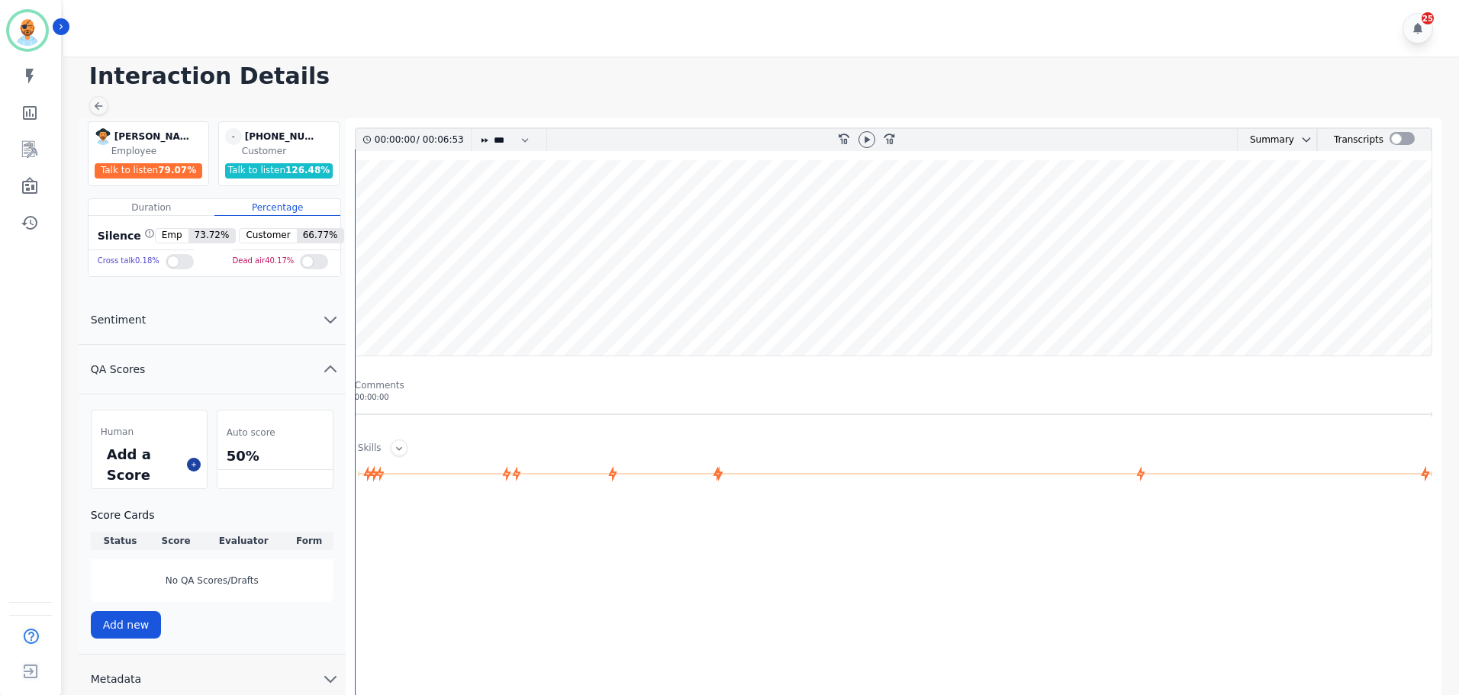 The height and width of the screenshot is (695, 1459). Describe the element at coordinates (330, 369) in the screenshot. I see `svg: chevron up` at that location.